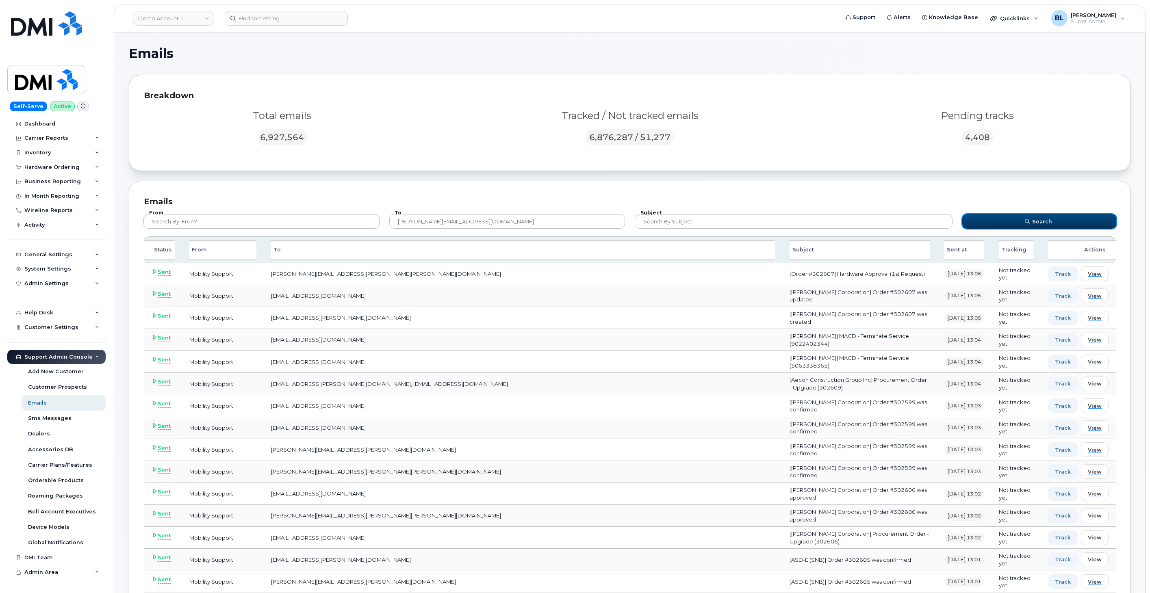 This screenshot has width=1150, height=593. What do you see at coordinates (282, 137) in the screenshot?
I see `div: 6,927,564` at bounding box center [282, 137].